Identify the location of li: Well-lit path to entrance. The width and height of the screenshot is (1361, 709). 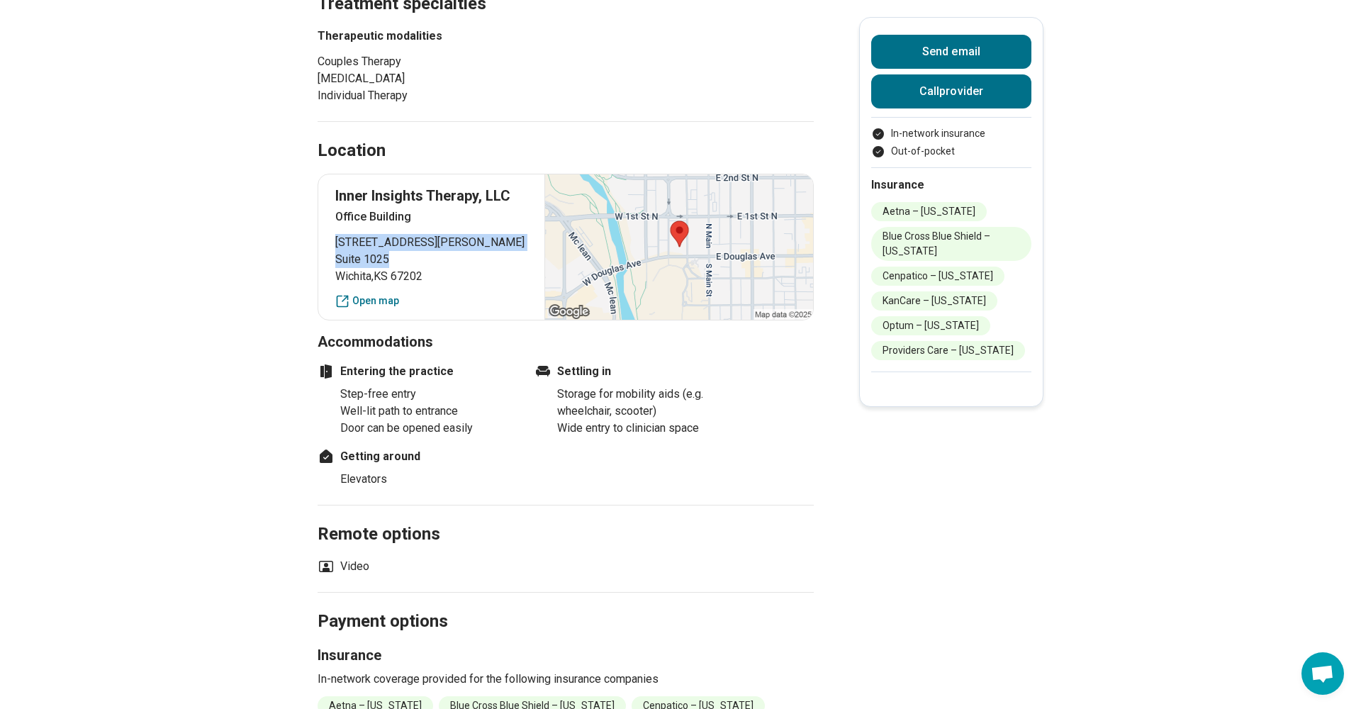
(428, 411).